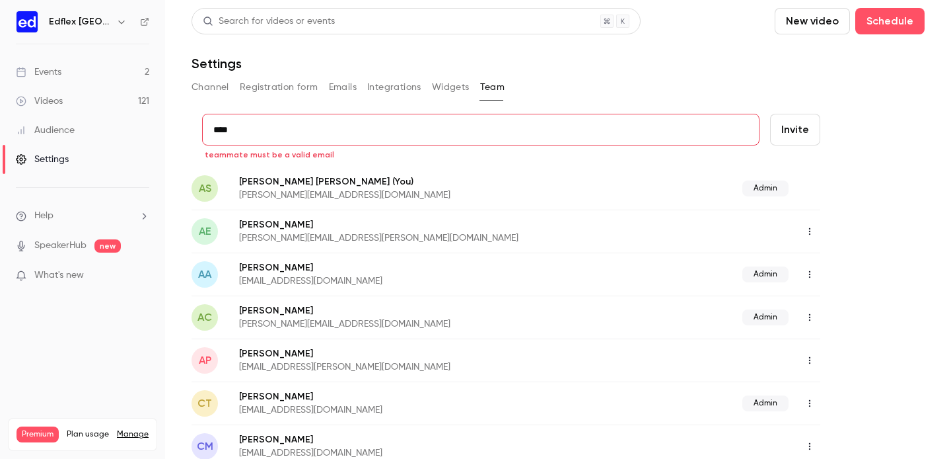 The width and height of the screenshot is (951, 459). Describe the element at coordinates (451, 87) in the screenshot. I see `button: Widgets` at that location.